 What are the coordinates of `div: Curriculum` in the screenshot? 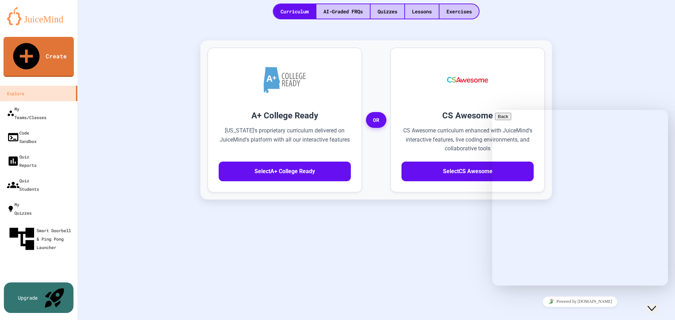 It's located at (295, 11).